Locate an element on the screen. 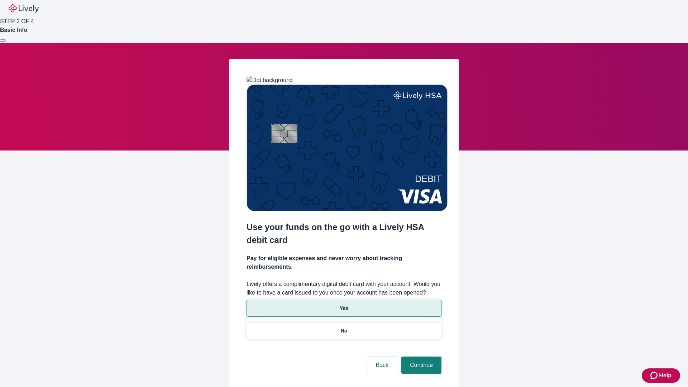 This screenshot has height=387, width=688. button: Yes is located at coordinates (344, 308).